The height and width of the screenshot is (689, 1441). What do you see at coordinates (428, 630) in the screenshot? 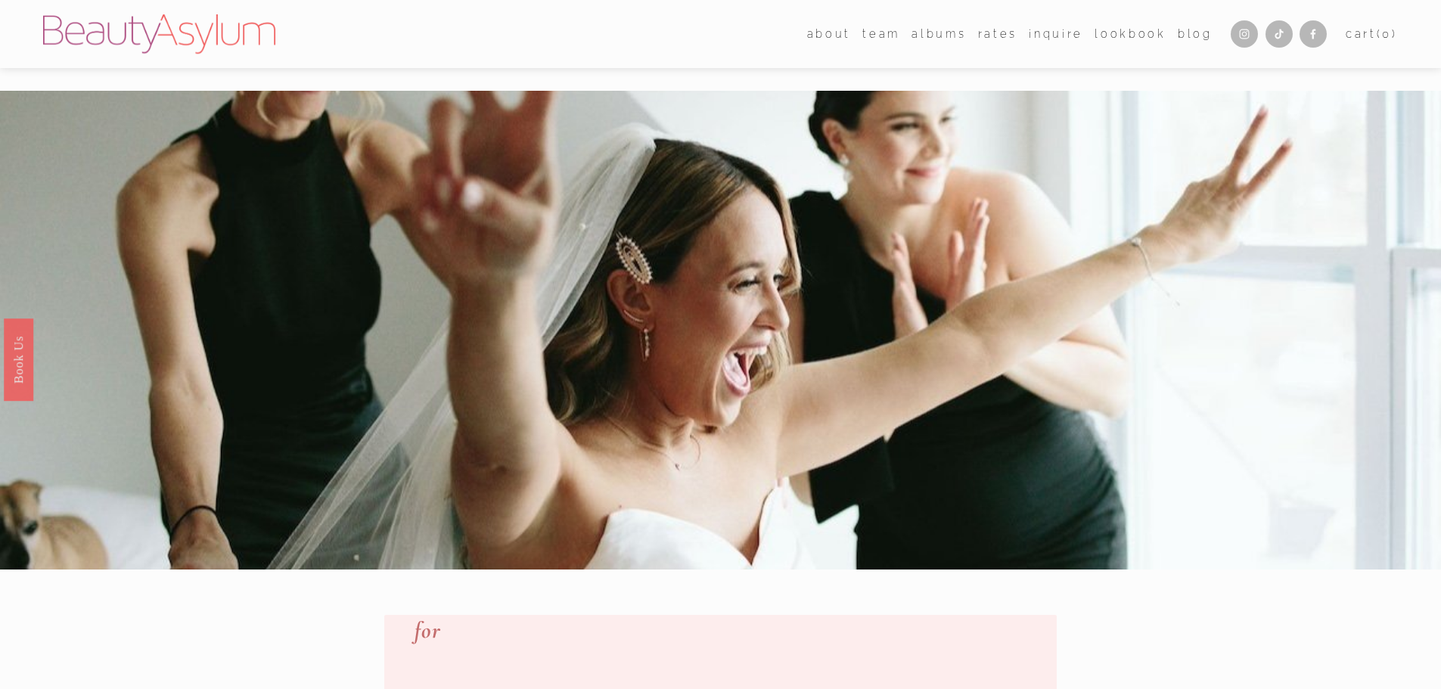
I see `em: for` at bounding box center [428, 630].